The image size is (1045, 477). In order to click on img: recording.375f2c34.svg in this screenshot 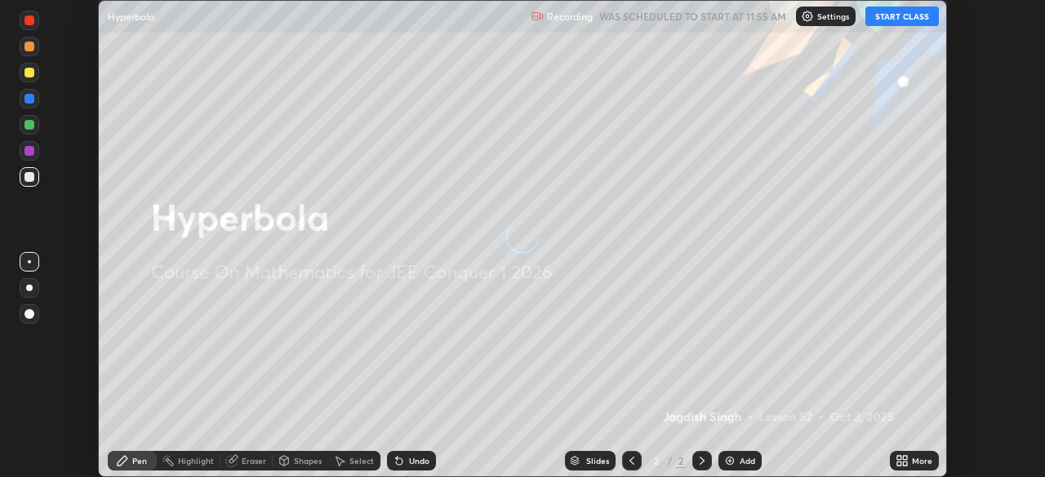, I will do `click(537, 16)`.